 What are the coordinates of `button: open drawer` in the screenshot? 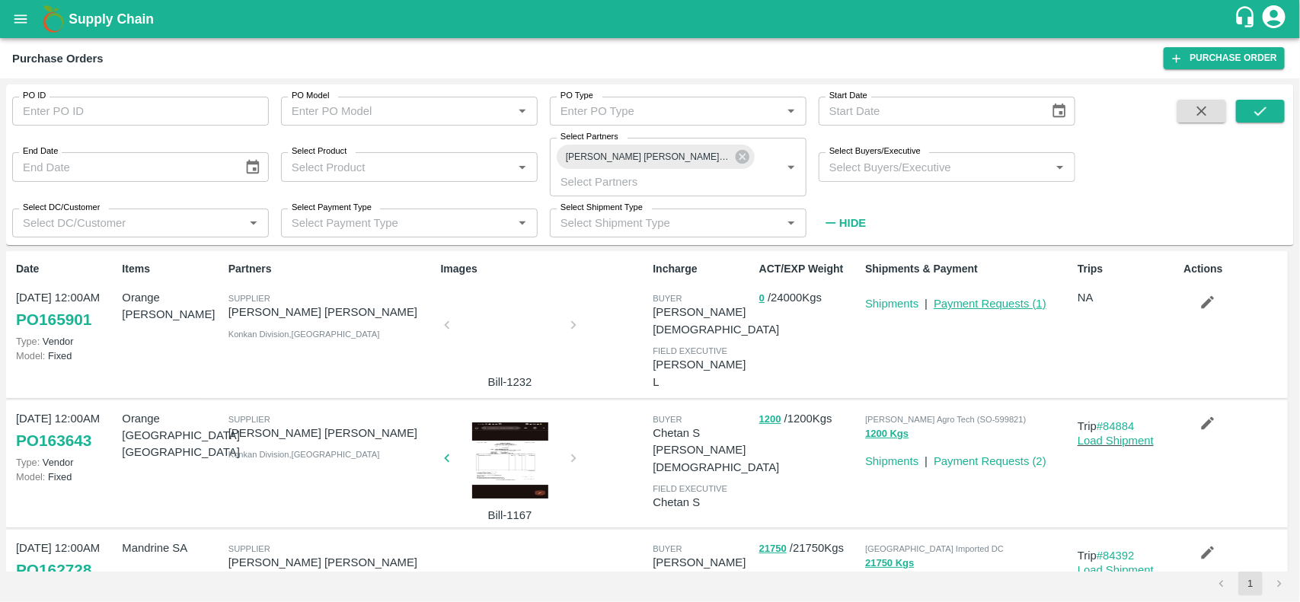 It's located at (21, 19).